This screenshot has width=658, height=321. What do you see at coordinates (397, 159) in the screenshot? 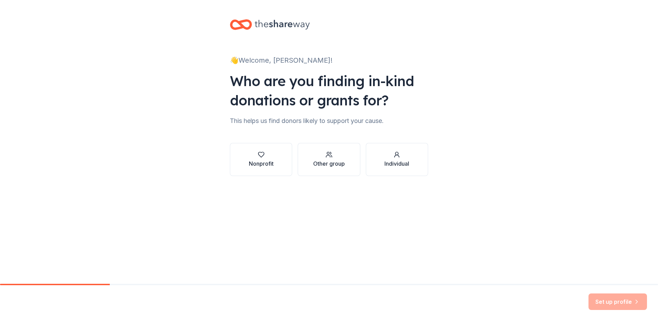
I see `button: Individual` at bounding box center [397, 159].